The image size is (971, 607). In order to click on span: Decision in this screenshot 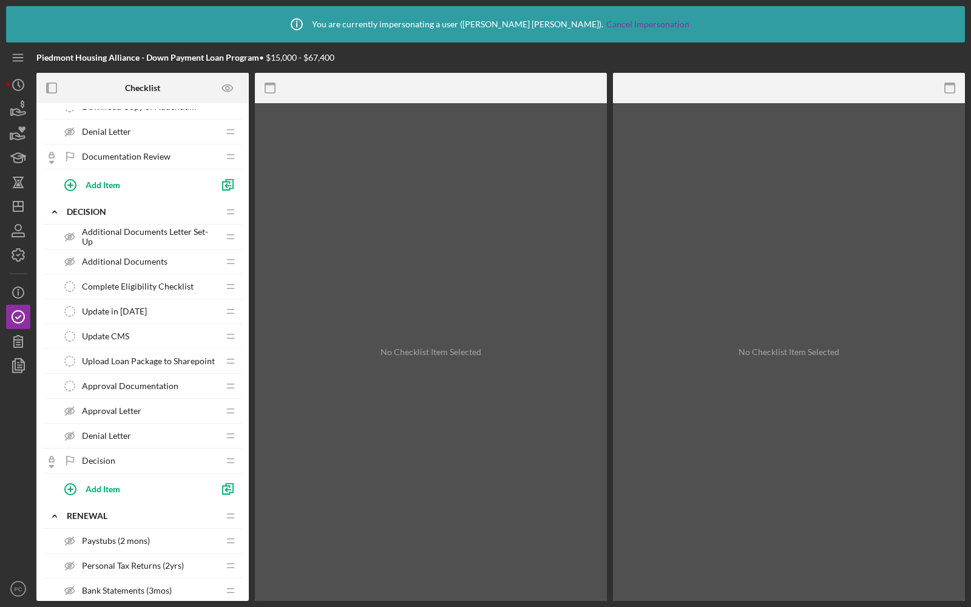, I will do `click(98, 460)`.